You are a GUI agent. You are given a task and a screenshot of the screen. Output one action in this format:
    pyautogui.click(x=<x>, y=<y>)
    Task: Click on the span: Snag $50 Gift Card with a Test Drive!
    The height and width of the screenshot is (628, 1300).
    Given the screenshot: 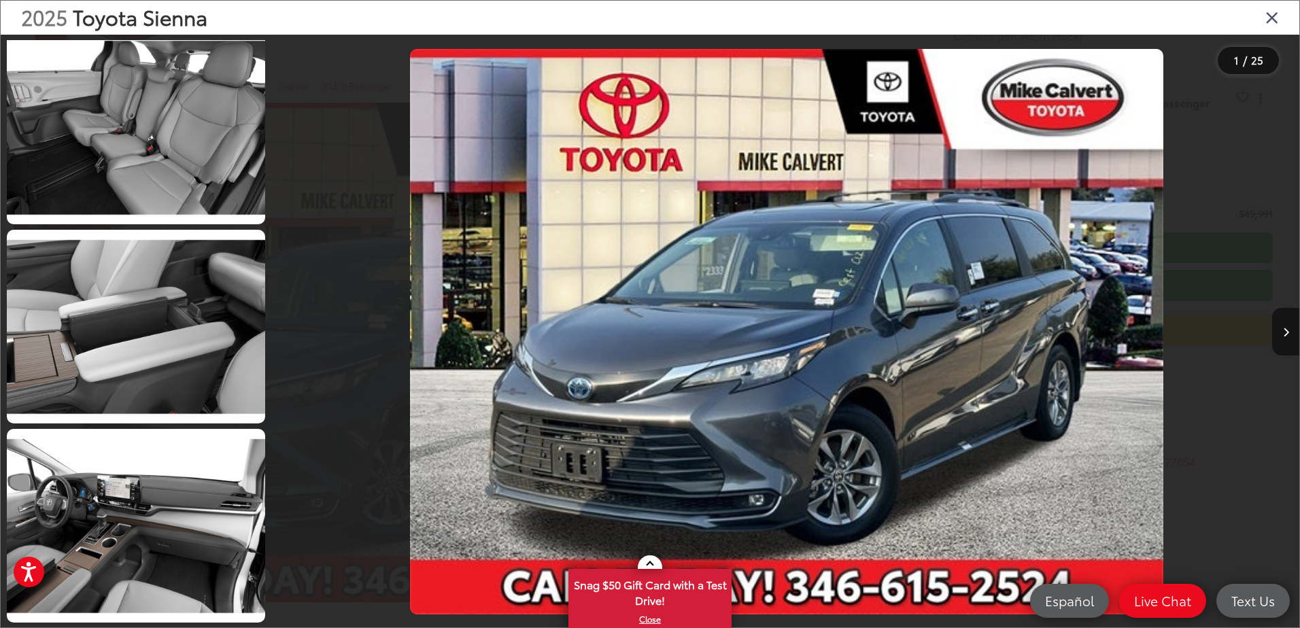 What is the action you would take?
    pyautogui.click(x=650, y=591)
    